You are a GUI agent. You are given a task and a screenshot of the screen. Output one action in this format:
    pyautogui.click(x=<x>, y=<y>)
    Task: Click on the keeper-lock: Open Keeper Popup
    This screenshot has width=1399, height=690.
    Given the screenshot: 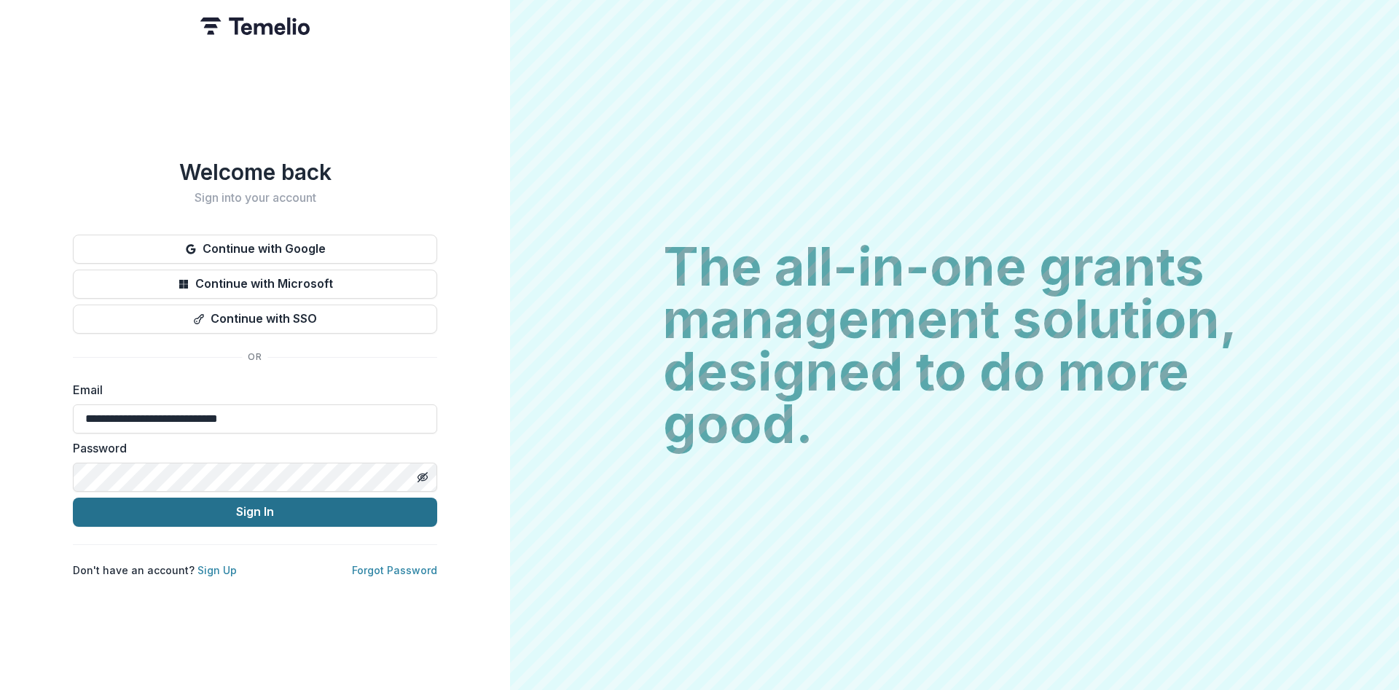 What is the action you would take?
    pyautogui.click(x=399, y=477)
    